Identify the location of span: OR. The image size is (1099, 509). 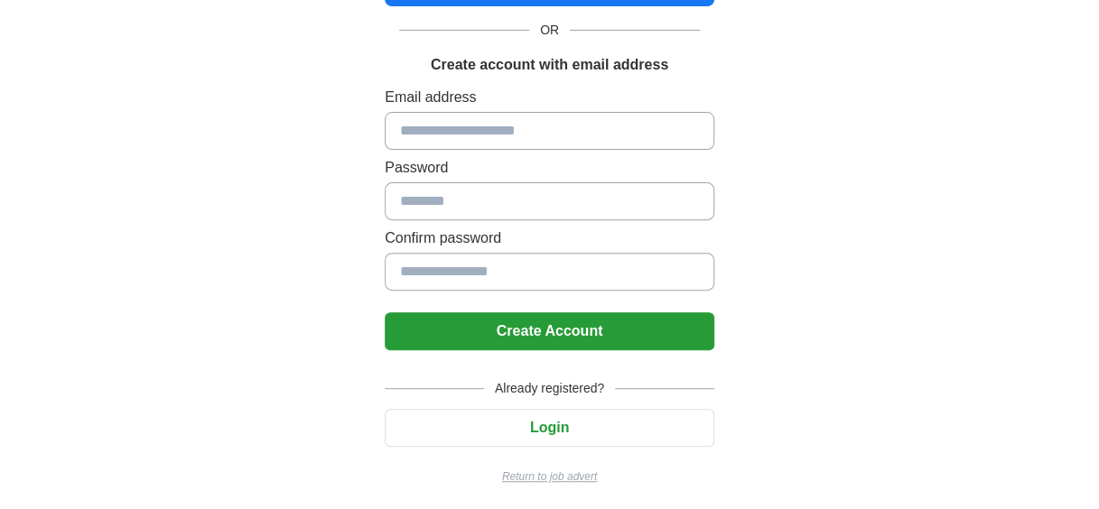
(549, 30).